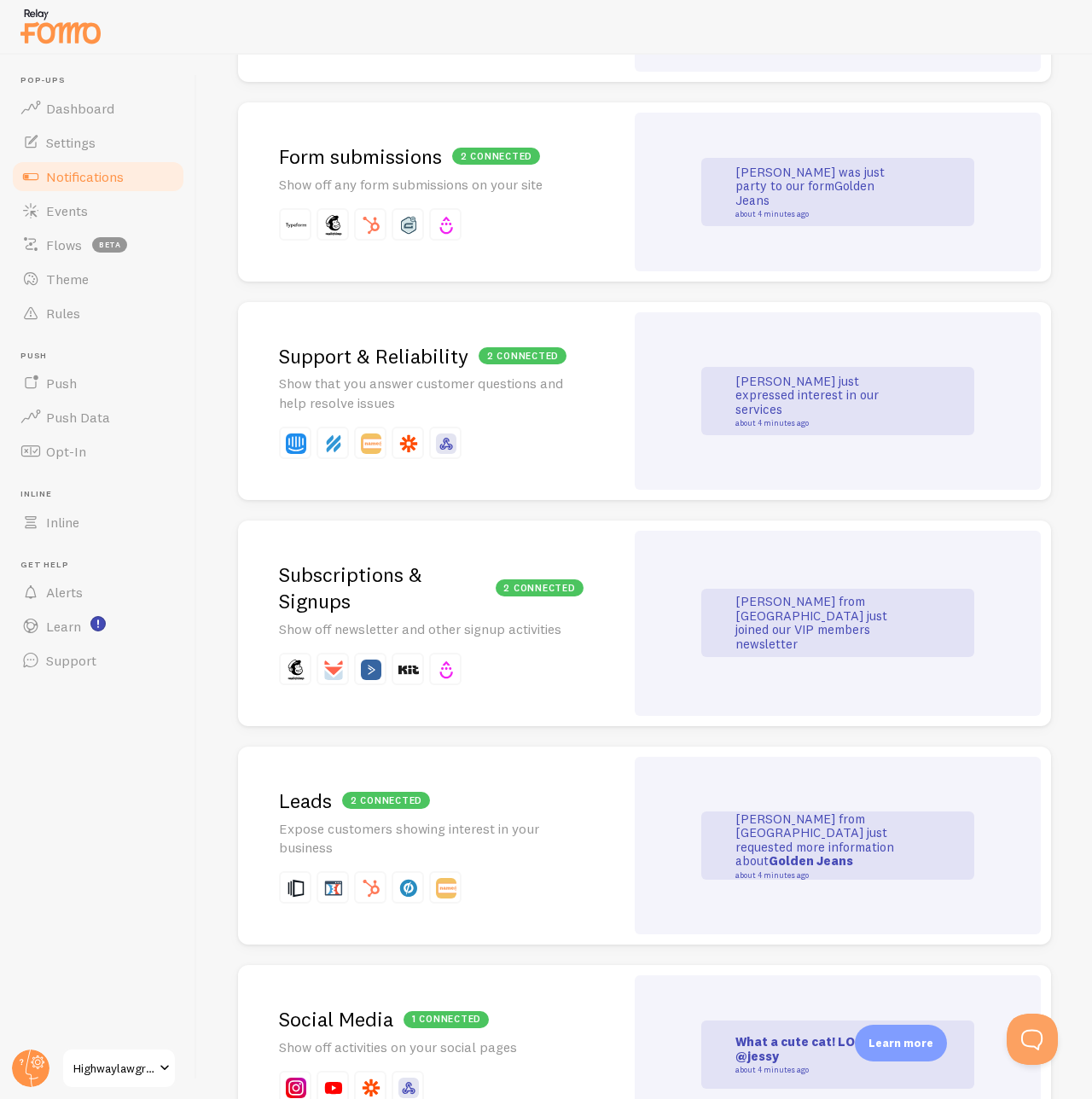  I want to click on h2: Leads, so click(431, 800).